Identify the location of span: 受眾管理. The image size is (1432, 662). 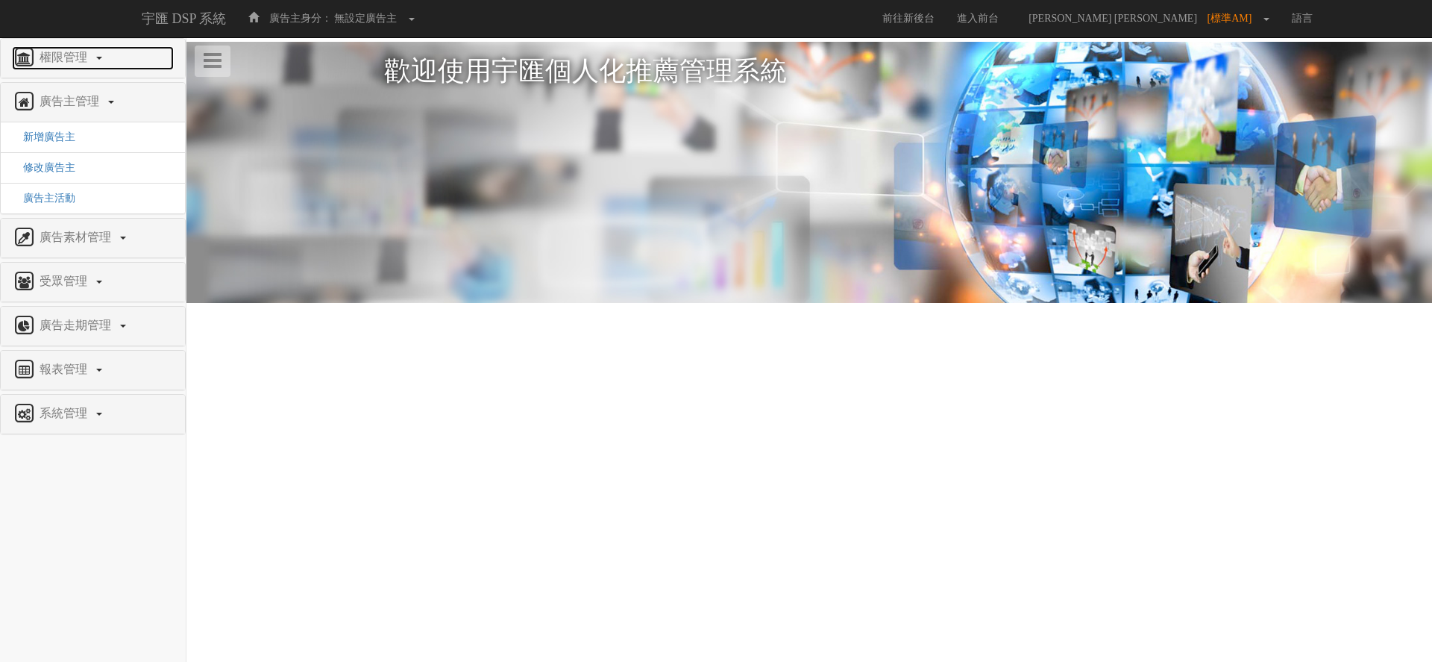
(65, 280).